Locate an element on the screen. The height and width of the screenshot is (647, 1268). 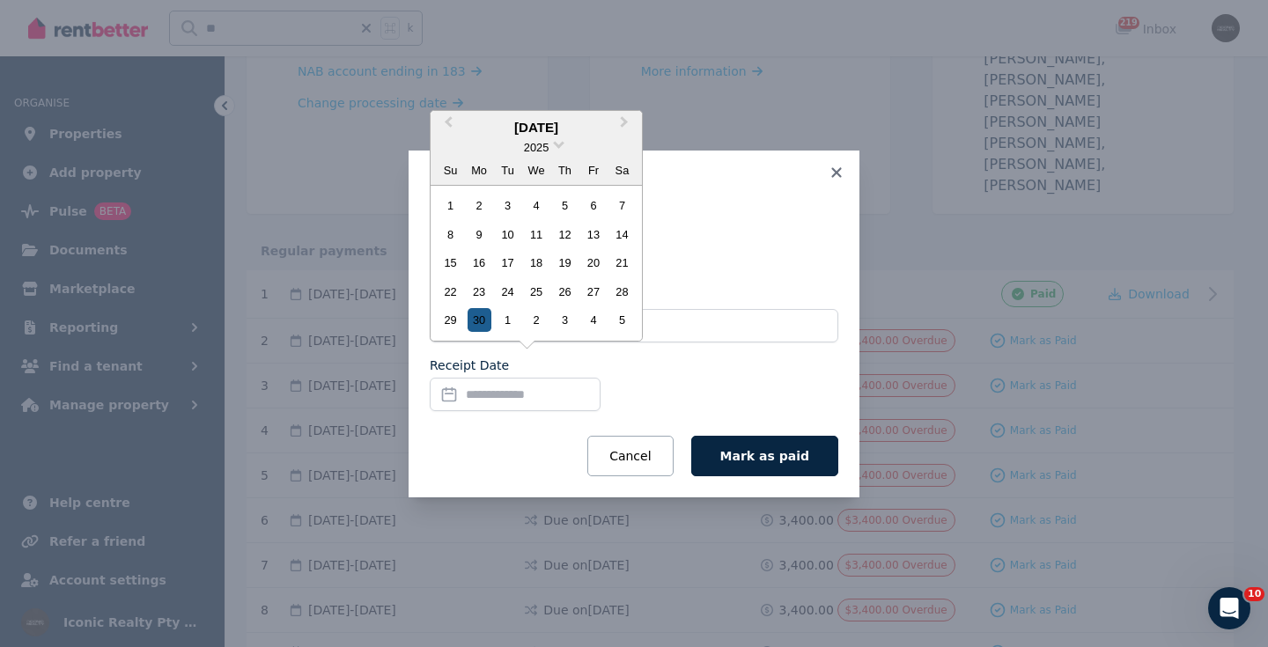
div: Tu is located at coordinates (507, 170).